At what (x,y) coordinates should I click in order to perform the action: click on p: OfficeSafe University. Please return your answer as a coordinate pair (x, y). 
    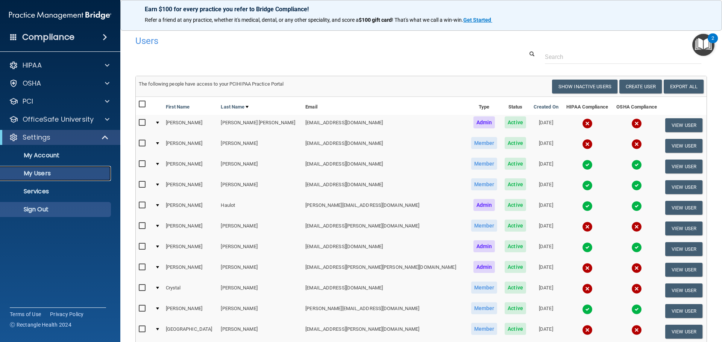
    Looking at the image, I should click on (58, 120).